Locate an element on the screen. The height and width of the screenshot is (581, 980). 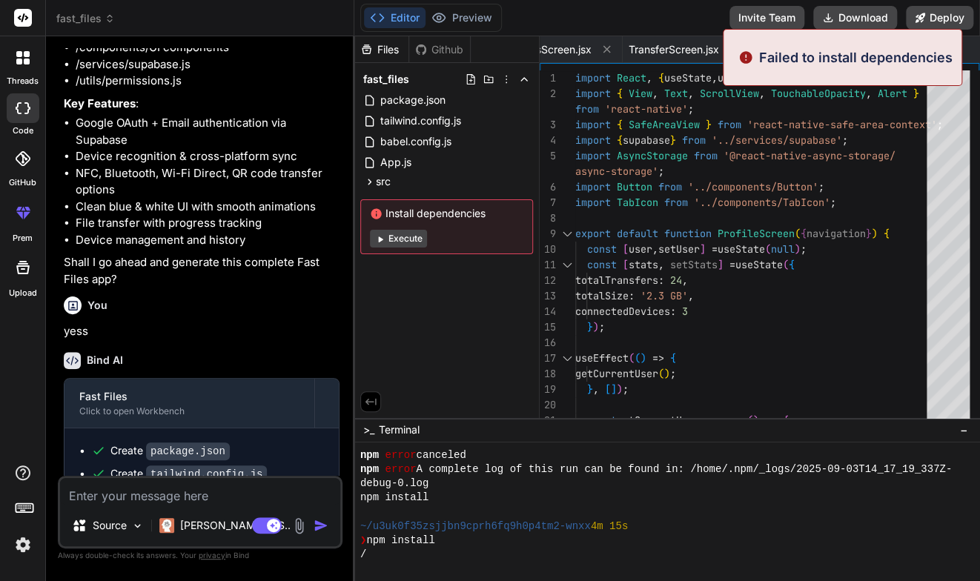
button: Invite Team is located at coordinates (767, 18).